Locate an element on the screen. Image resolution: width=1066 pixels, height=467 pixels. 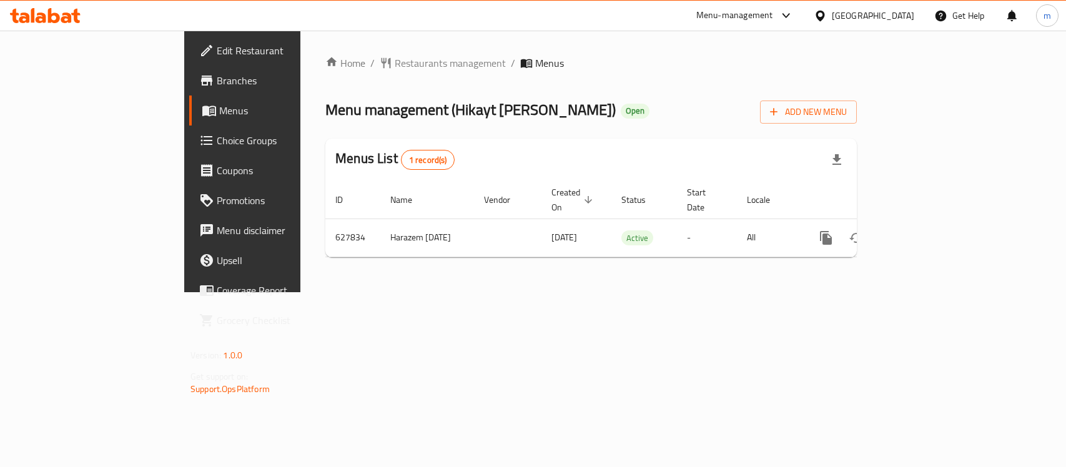
span: Coverage Report is located at coordinates (284, 290).